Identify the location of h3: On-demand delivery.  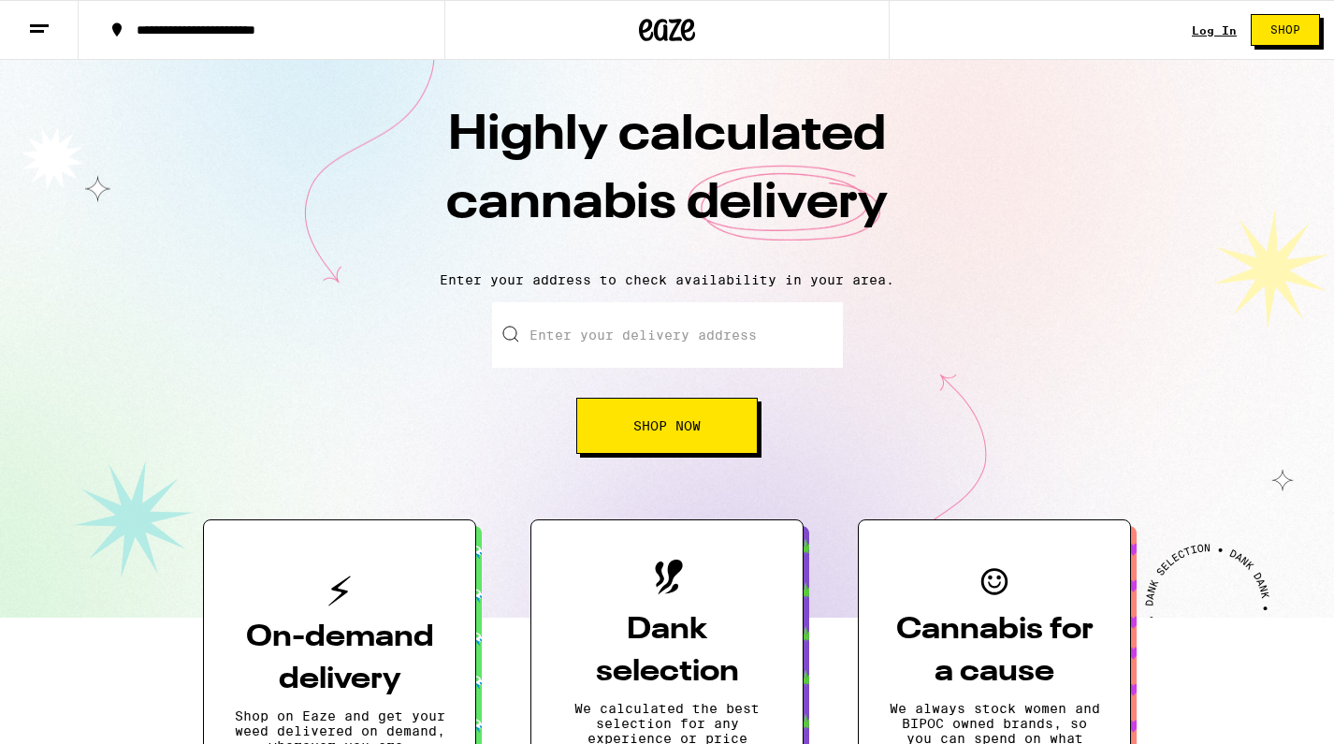
(340, 659).